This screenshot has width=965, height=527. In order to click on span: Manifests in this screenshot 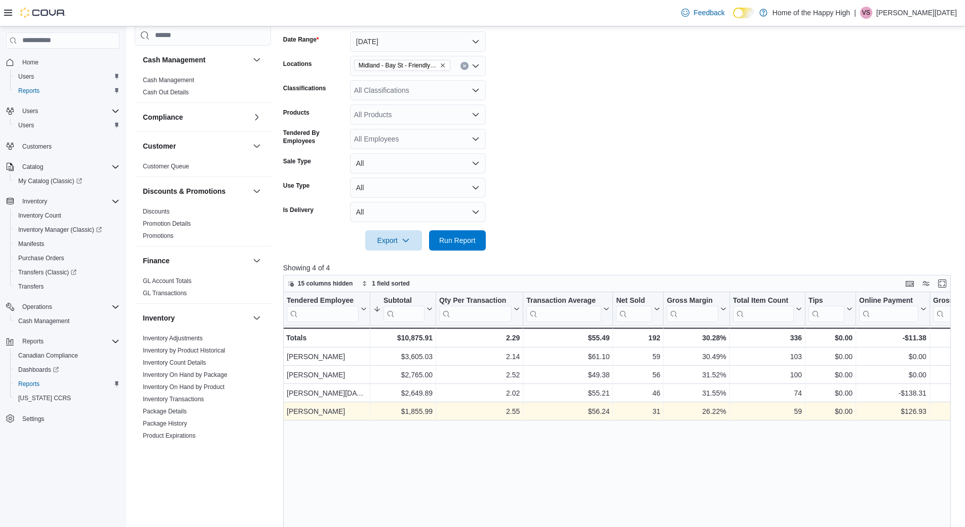, I will do `click(67, 244)`.